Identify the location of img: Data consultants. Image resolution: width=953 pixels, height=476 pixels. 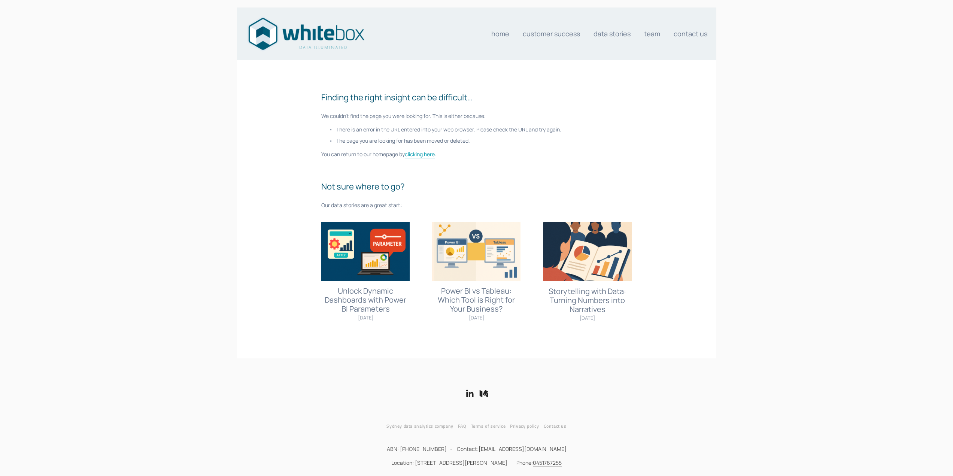
(306, 34).